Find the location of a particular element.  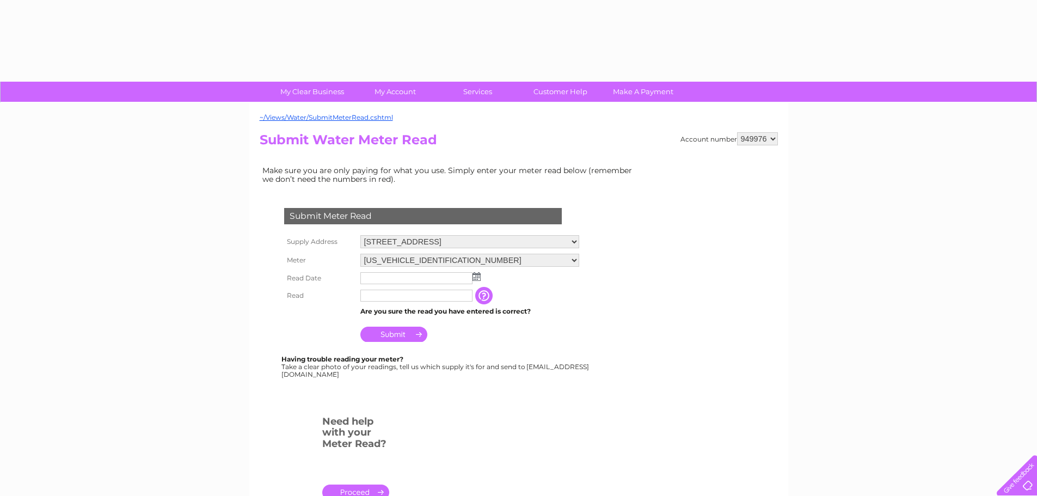

a: Services is located at coordinates (477, 91).